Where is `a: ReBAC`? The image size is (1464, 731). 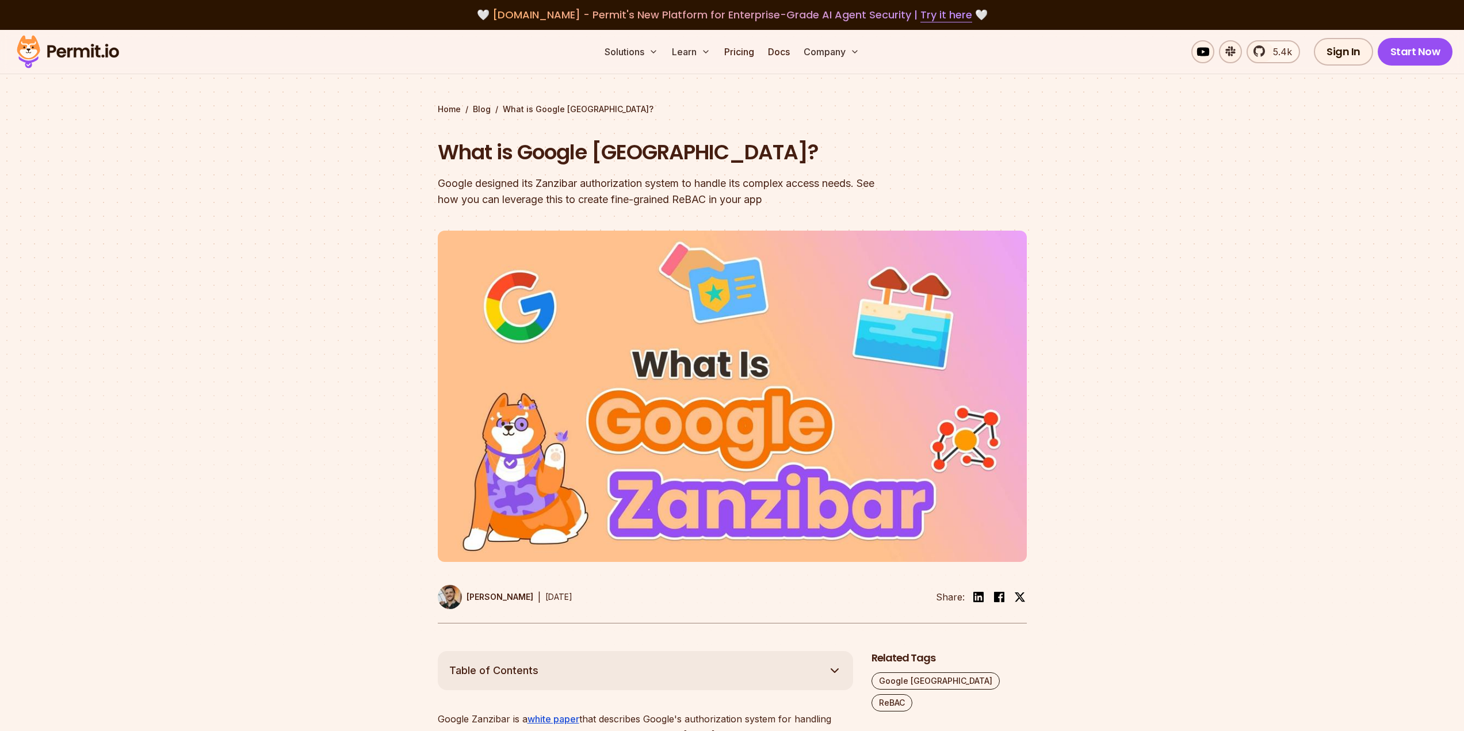 a: ReBAC is located at coordinates (892, 703).